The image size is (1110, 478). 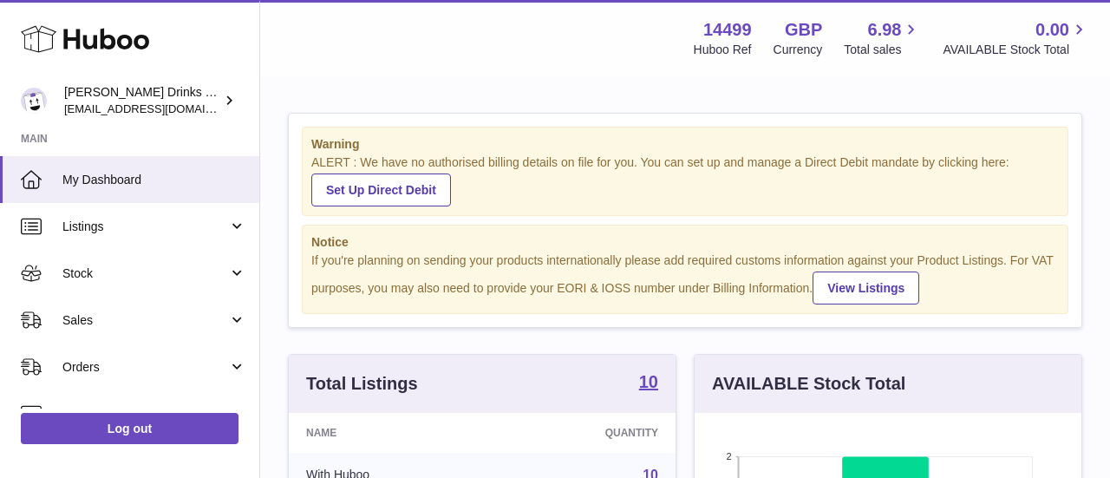 What do you see at coordinates (381, 190) in the screenshot?
I see `a: Set Up Direct Debit` at bounding box center [381, 190].